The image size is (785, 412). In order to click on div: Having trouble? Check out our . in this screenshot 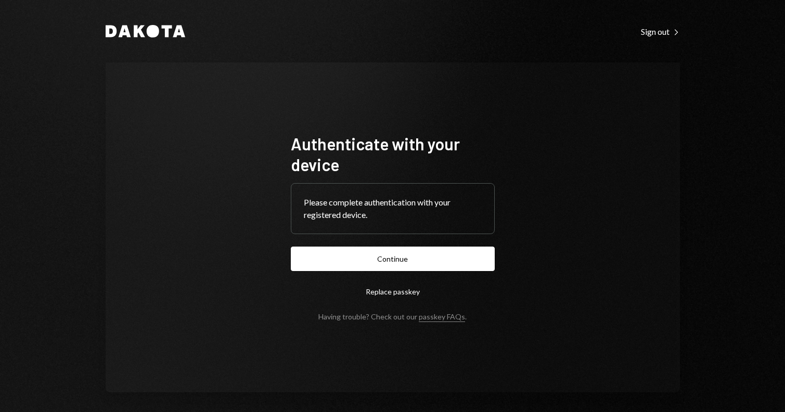, I will do `click(392, 316)`.